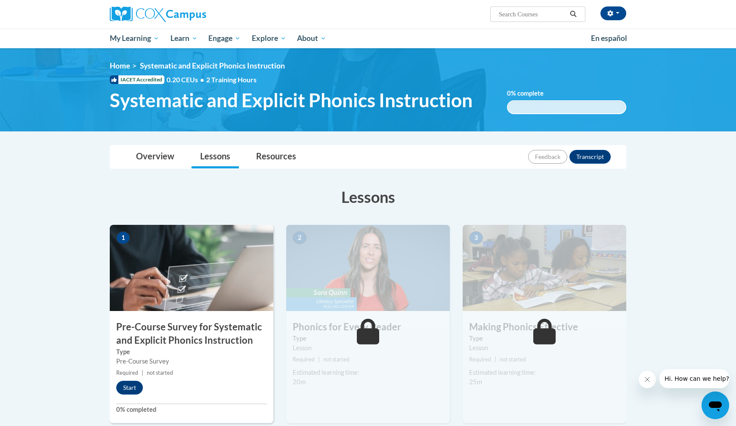 This screenshot has height=426, width=736. What do you see at coordinates (609, 38) in the screenshot?
I see `span: En español` at bounding box center [609, 38].